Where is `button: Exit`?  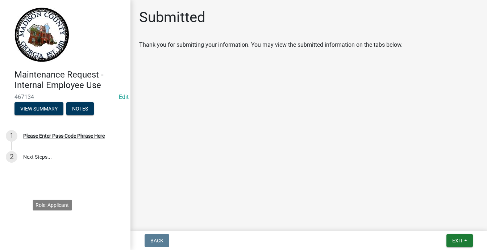 button: Exit is located at coordinates (460, 241).